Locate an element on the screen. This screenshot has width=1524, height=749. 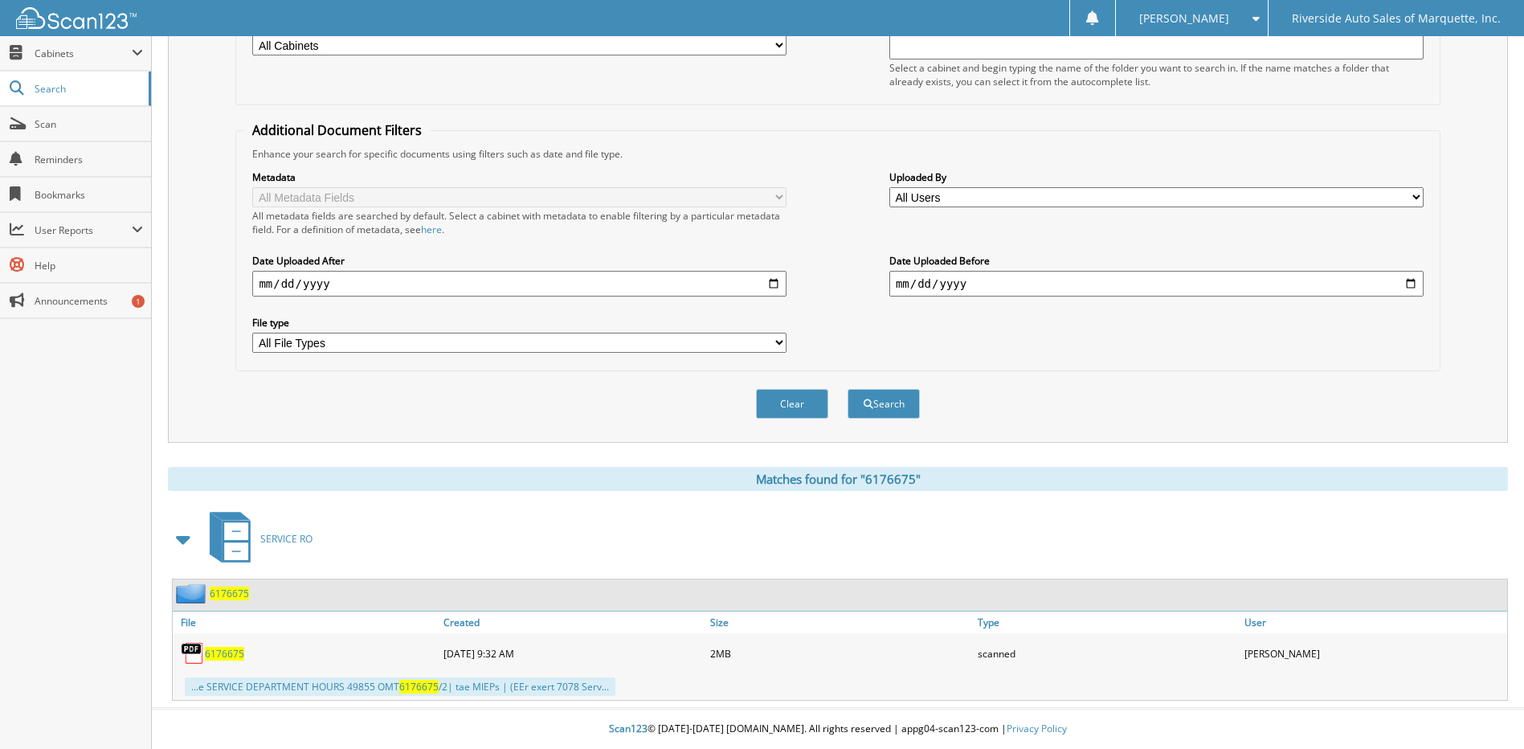
img: folder2.png is located at coordinates (193, 593).